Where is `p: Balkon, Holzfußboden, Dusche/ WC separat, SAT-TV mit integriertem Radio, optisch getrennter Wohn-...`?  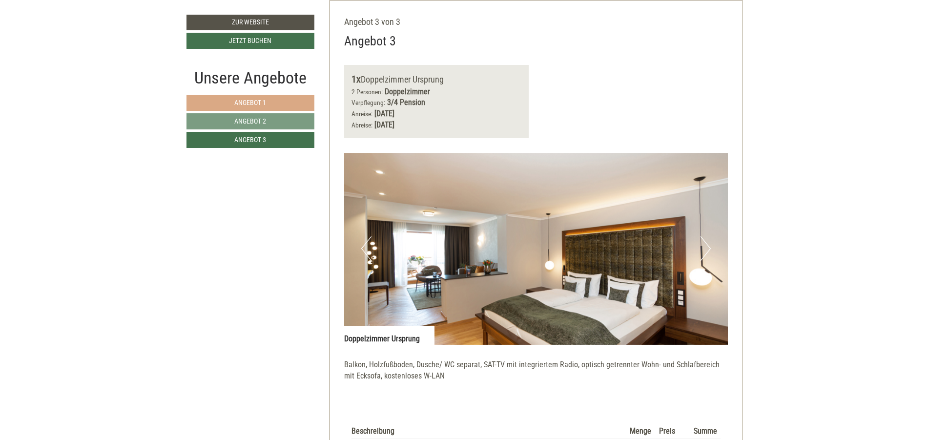 p: Balkon, Holzfußboden, Dusche/ WC separat, SAT-TV mit integriertem Radio, optisch getrennter Wohn-... is located at coordinates (536, 370).